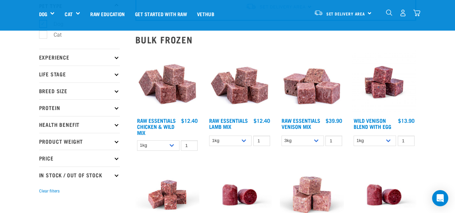  I want to click on a: Vethub, so click(205, 14).